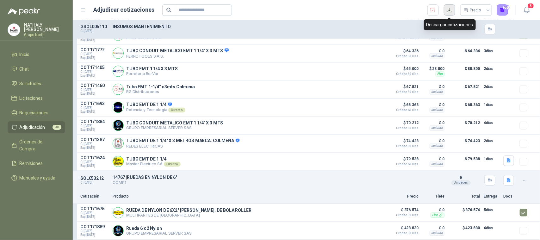 The height and width of the screenshot is (240, 540). I want to click on span: Solicitudes, so click(30, 84).